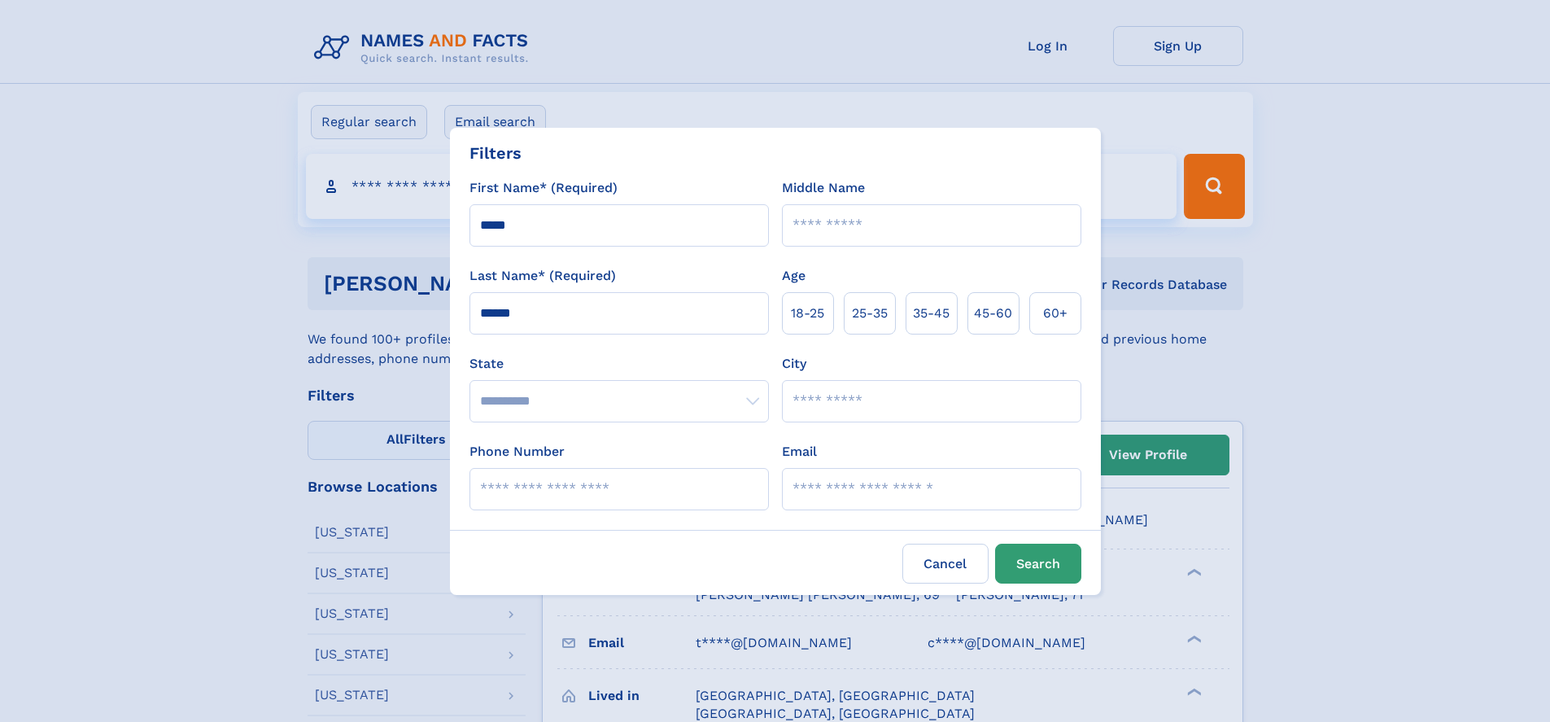 This screenshot has width=1550, height=722. What do you see at coordinates (619, 364) in the screenshot?
I see `label: State` at bounding box center [619, 364].